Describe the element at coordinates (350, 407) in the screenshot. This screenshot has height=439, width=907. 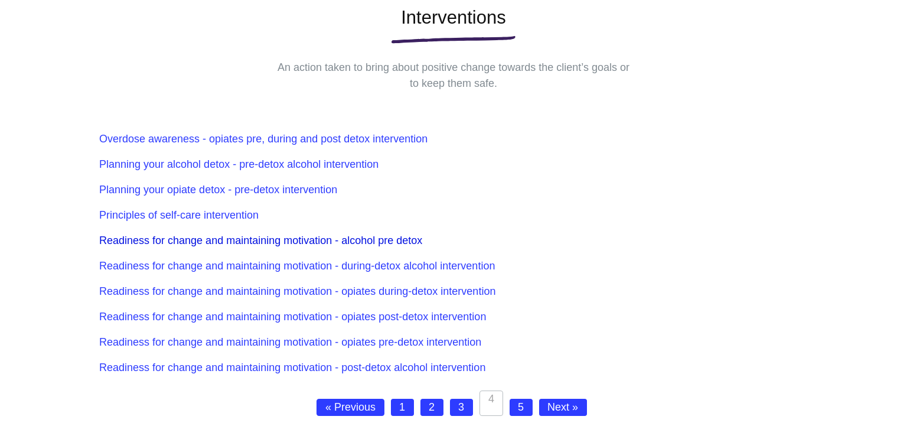
I see `a: « Previous` at that location.